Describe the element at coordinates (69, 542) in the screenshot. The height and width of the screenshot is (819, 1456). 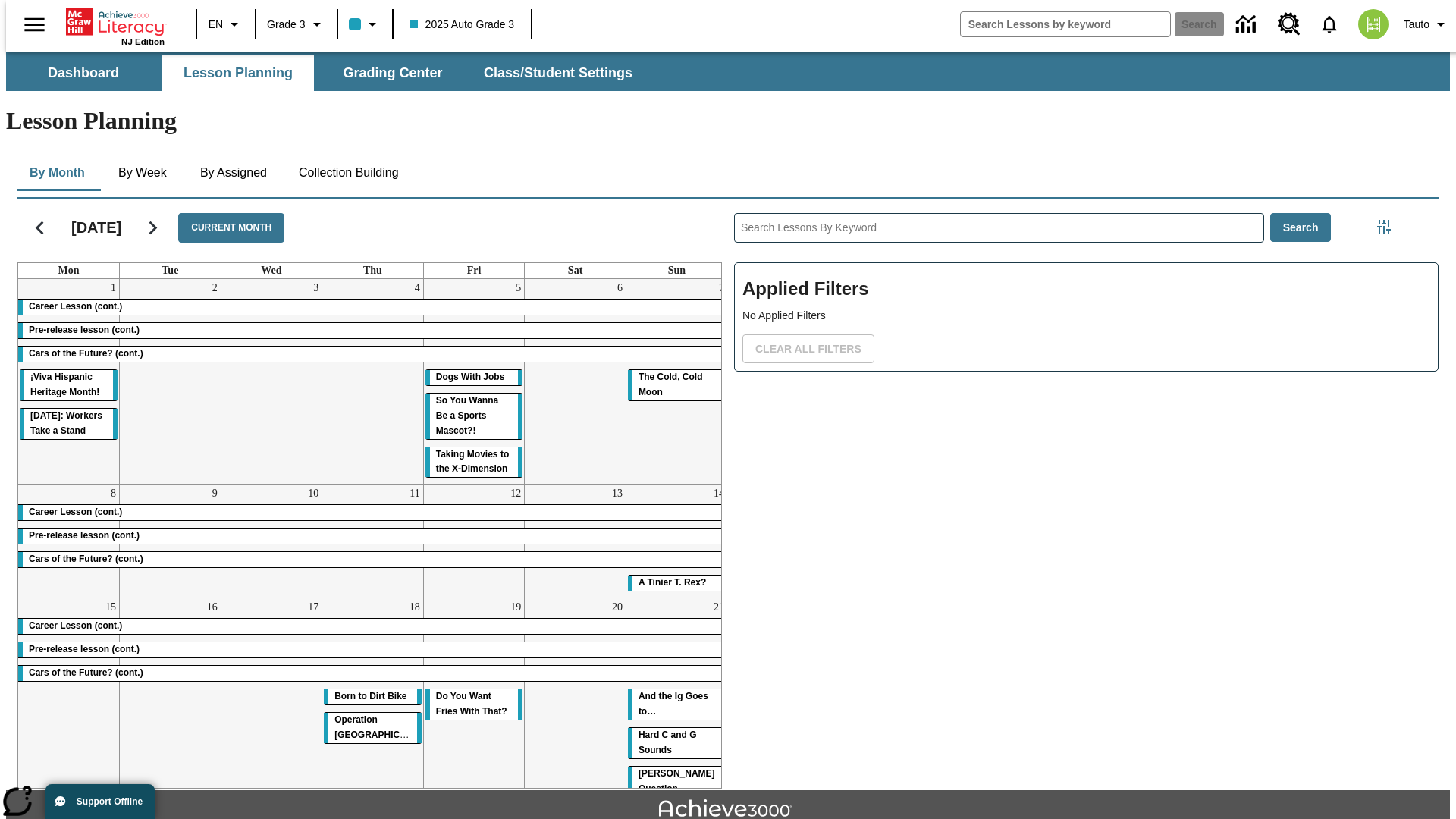
I see `td: September 8, 2025` at that location.